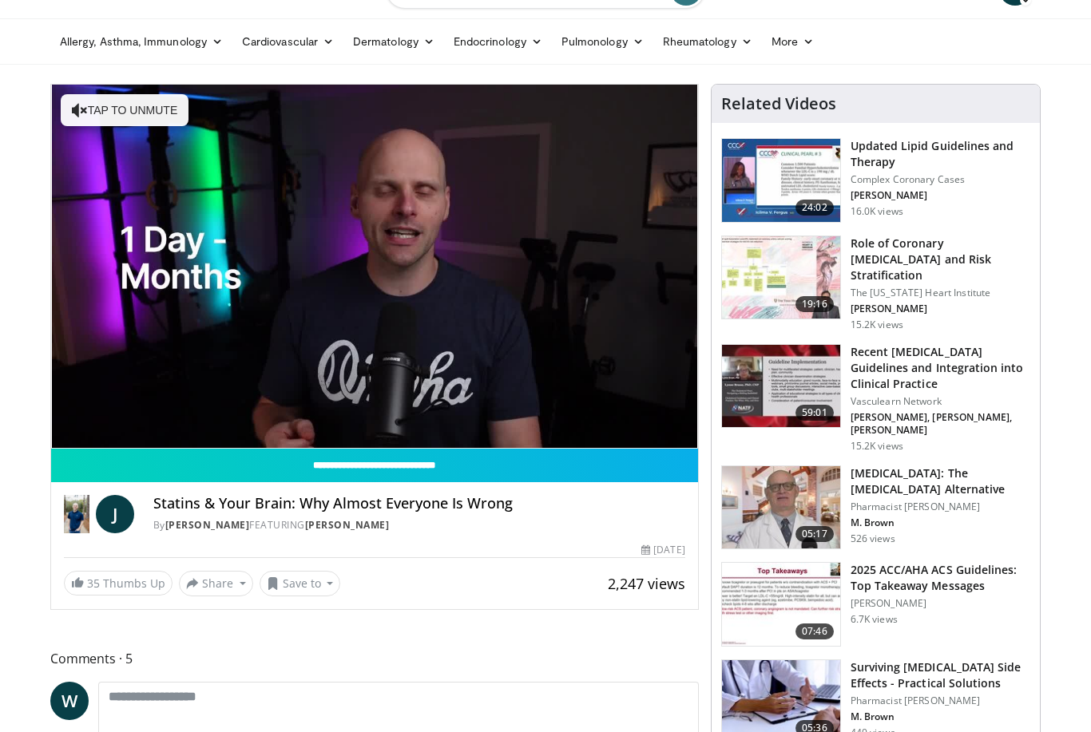  I want to click on span: 35, so click(93, 583).